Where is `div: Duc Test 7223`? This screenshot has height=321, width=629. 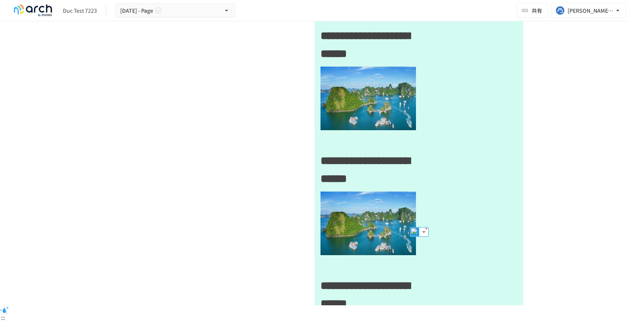 div: Duc Test 7223 is located at coordinates (80, 10).